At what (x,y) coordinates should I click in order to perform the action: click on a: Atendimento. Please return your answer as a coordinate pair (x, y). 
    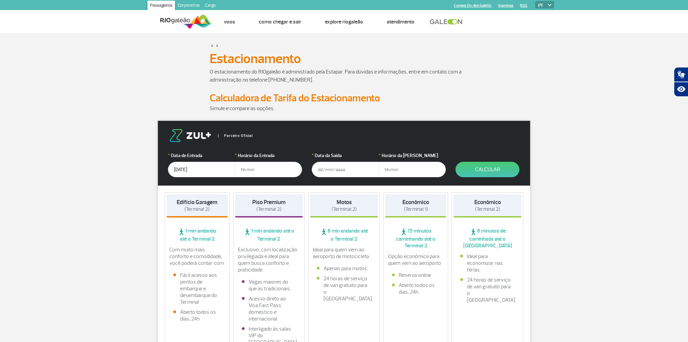
    Looking at the image, I should click on (400, 22).